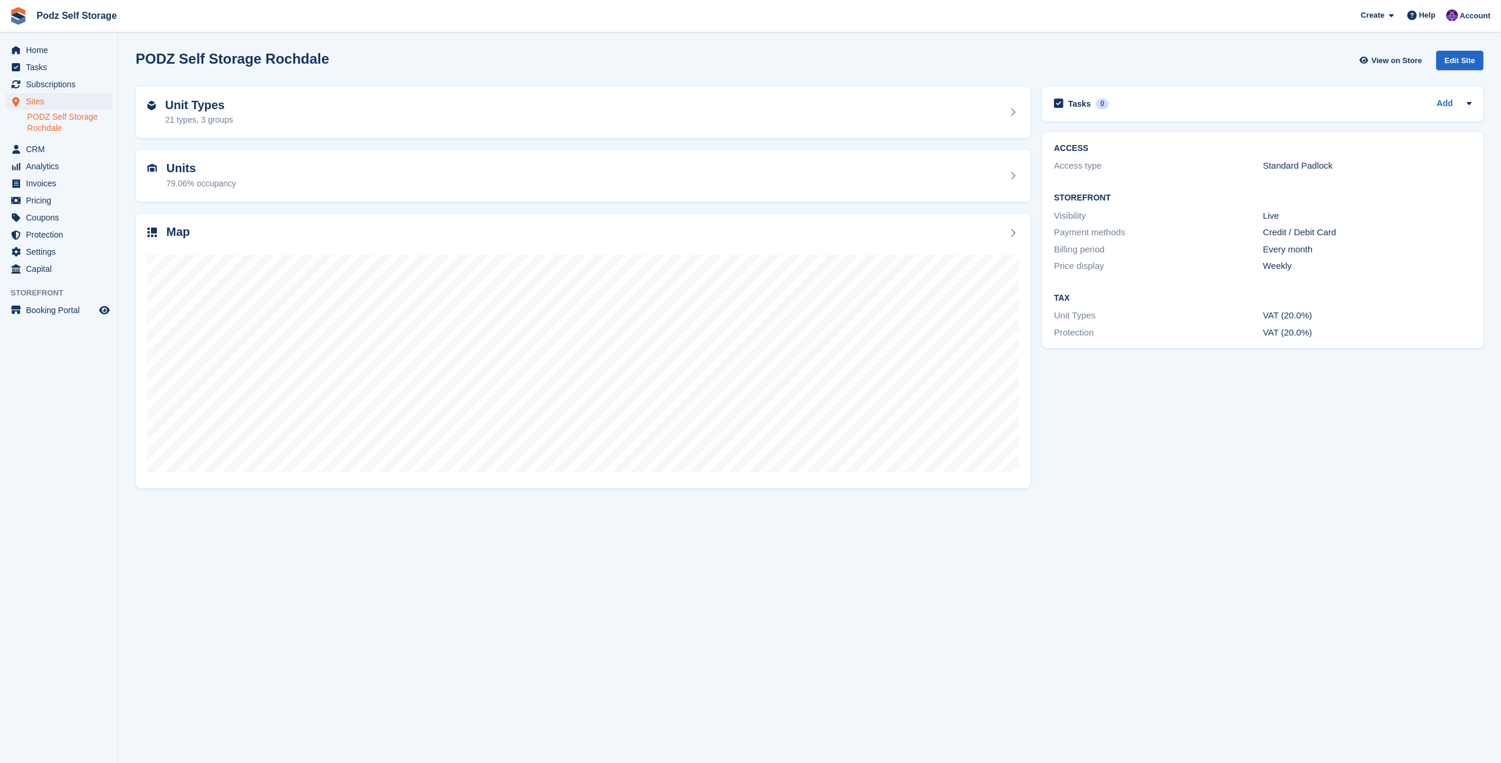 This screenshot has height=763, width=1501. I want to click on span: Protection, so click(61, 235).